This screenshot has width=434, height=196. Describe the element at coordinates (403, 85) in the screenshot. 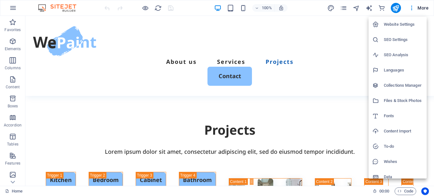

I see `h6: Collections Manager` at that location.